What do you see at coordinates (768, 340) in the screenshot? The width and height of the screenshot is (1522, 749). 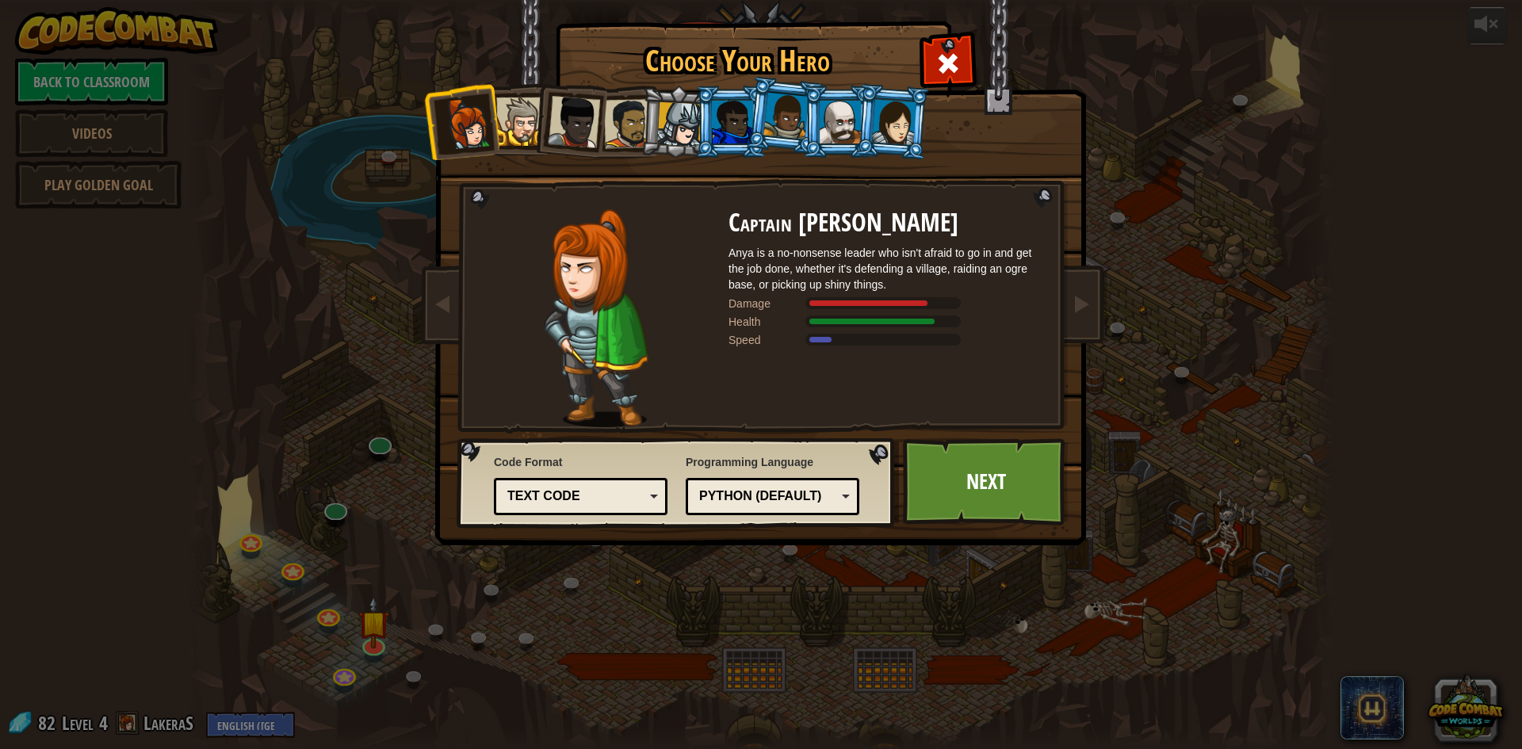 I see `div: Speed` at bounding box center [768, 340].